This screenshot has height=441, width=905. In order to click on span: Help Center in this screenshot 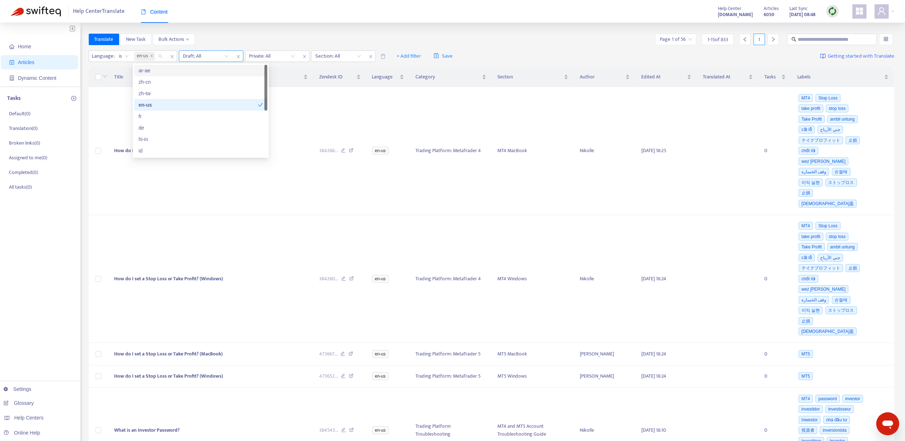, I will do `click(730, 9)`.